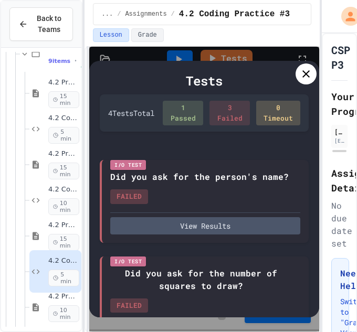  What do you see at coordinates (64, 154) in the screenshot?
I see `span: 4.2 Practice #2` at bounding box center [64, 154].